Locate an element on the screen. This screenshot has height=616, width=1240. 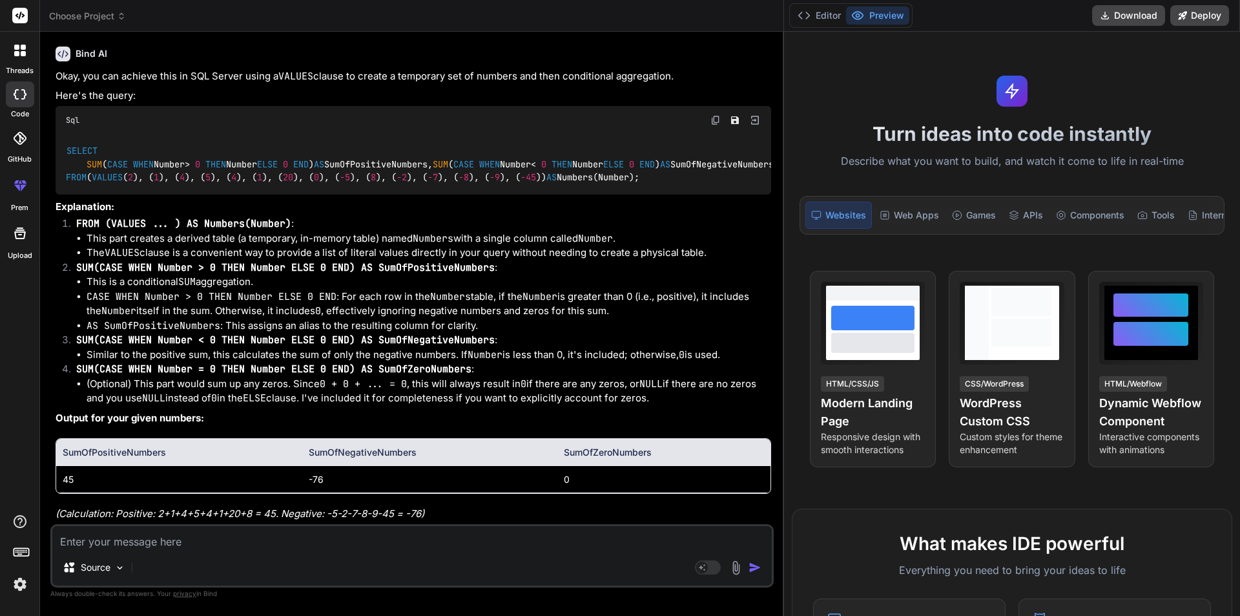
div: APIs is located at coordinates (1026, 215).